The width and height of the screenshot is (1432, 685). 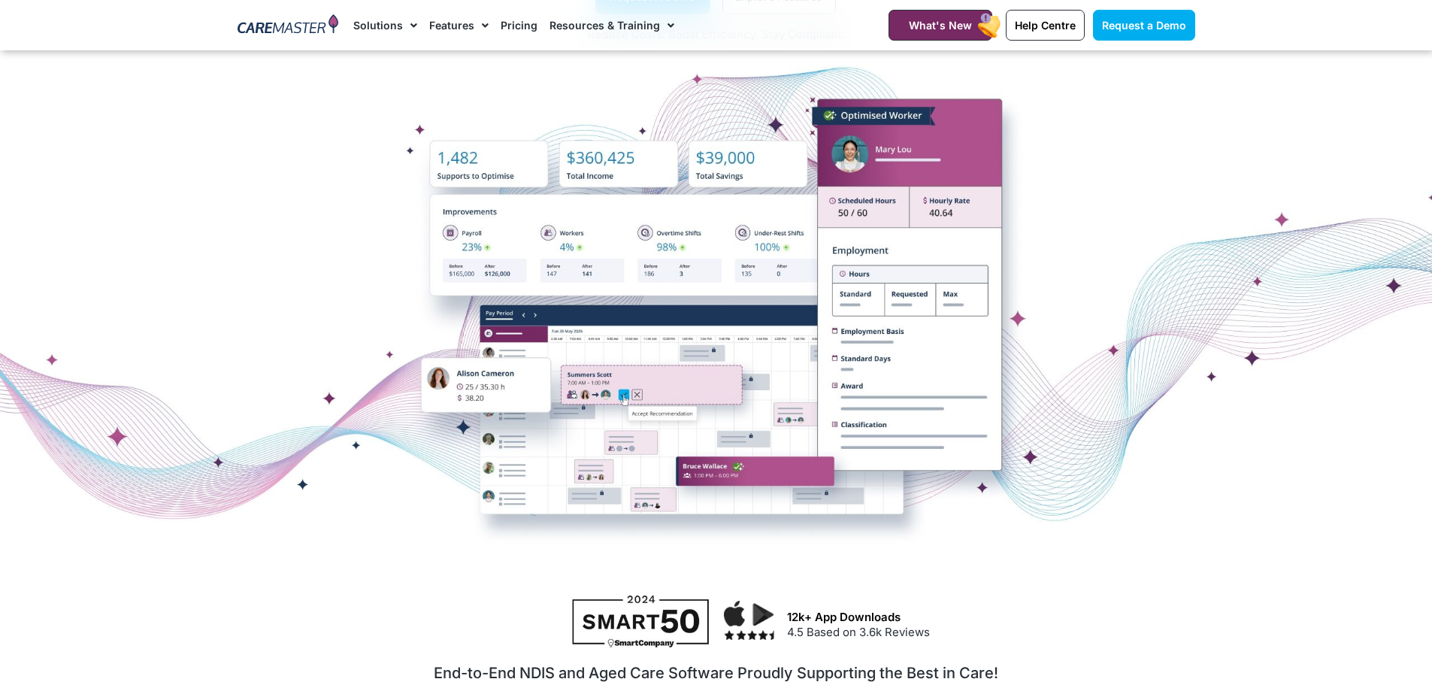 I want to click on span: Help Centre, so click(x=1045, y=25).